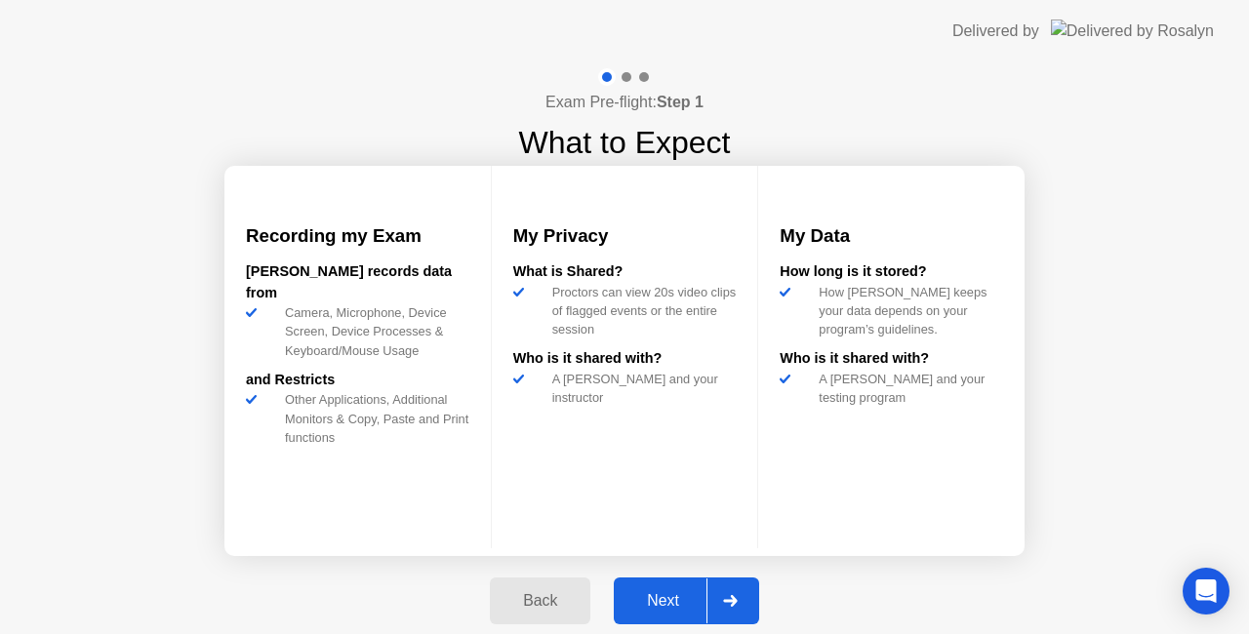 Image resolution: width=1249 pixels, height=634 pixels. What do you see at coordinates (686, 601) in the screenshot?
I see `button: Next` at bounding box center [686, 601].